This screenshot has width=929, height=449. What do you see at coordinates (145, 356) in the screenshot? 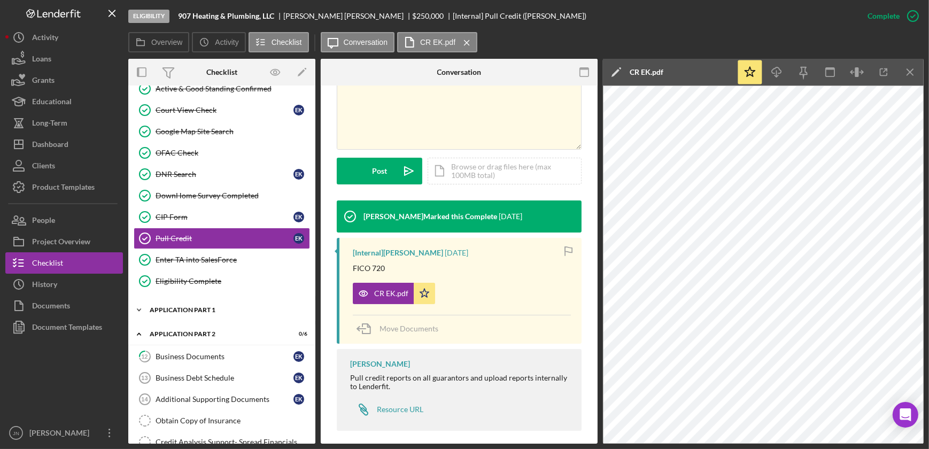
I see `tspan: 12` at bounding box center [145, 356].